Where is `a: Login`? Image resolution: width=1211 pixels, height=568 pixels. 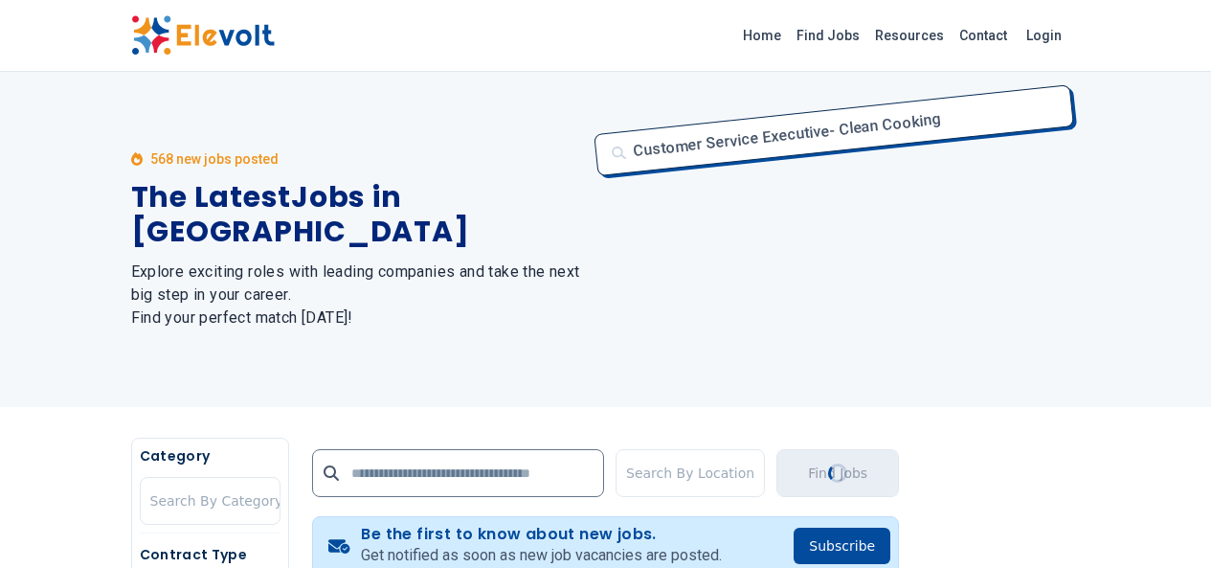
a: Login is located at coordinates (1043, 35).